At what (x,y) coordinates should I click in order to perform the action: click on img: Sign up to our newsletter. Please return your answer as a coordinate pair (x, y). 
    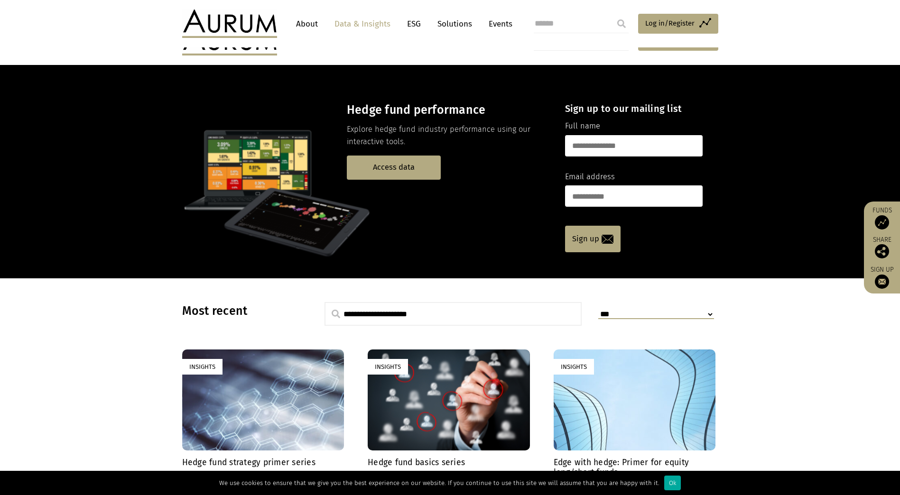
    Looking at the image, I should click on (882, 282).